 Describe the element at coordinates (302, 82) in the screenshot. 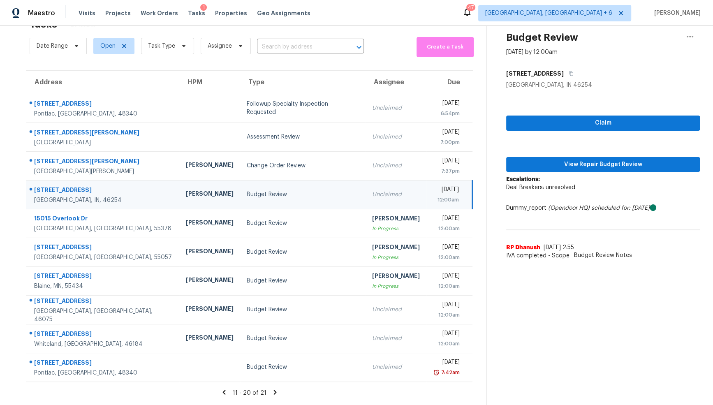

I see `th: Type` at that location.